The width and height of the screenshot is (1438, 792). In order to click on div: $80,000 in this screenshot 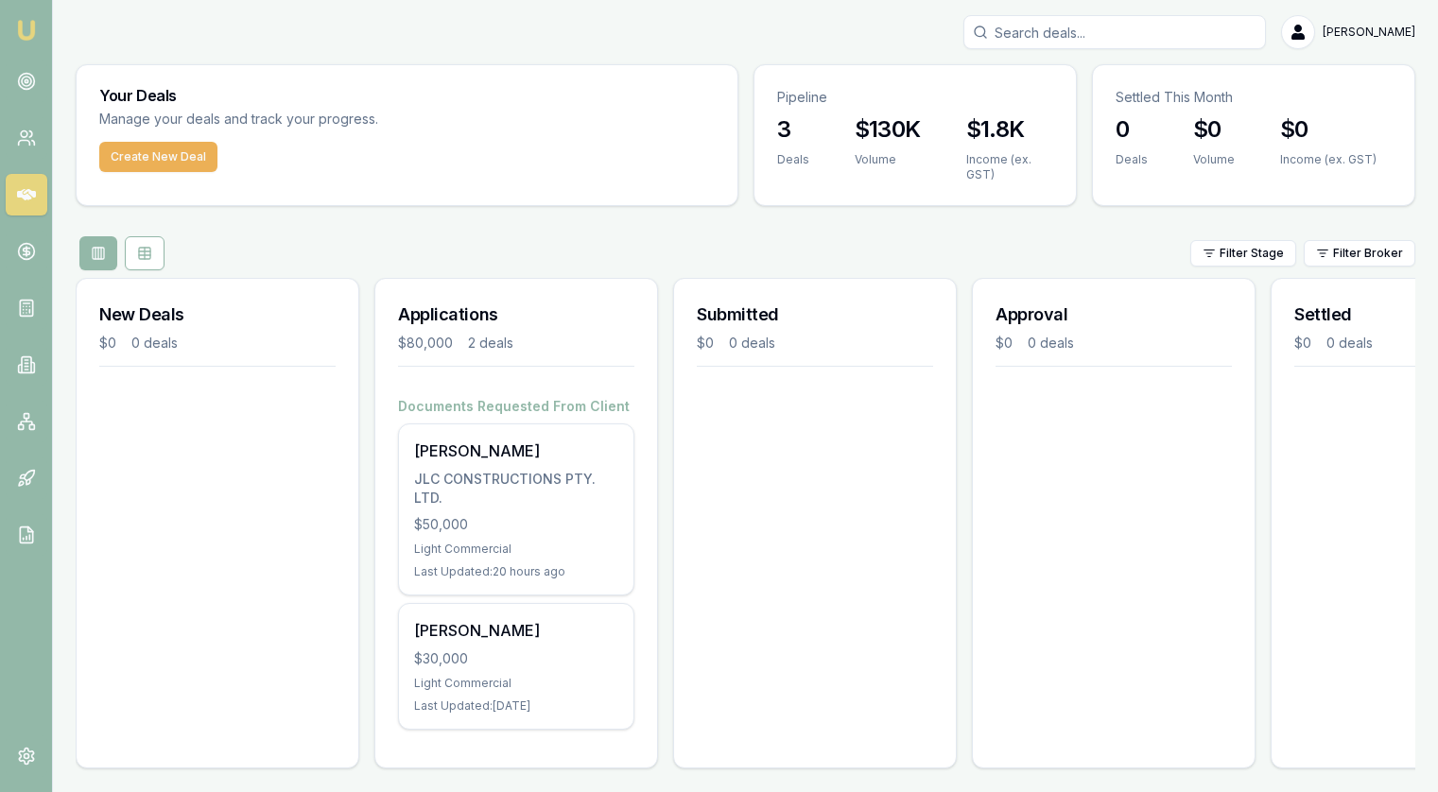, I will do `click(425, 343)`.